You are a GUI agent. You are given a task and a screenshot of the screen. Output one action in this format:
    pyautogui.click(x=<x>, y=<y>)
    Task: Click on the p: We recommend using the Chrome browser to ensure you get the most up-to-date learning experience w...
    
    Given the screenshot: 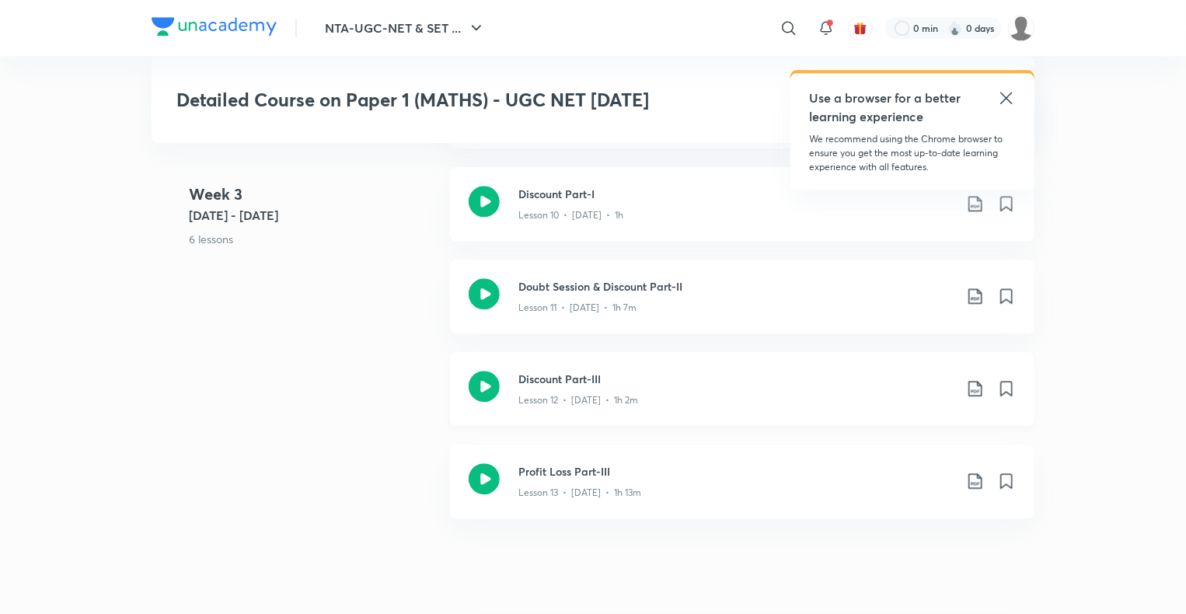 What is the action you would take?
    pyautogui.click(x=913, y=153)
    